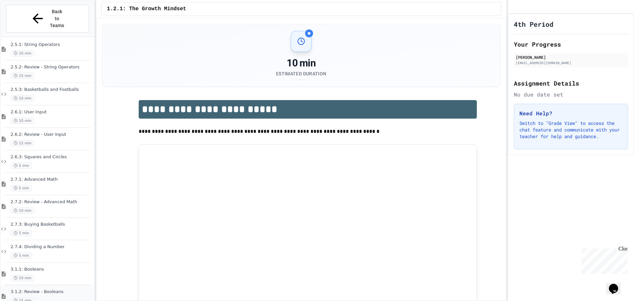 This screenshot has width=634, height=301. Describe the element at coordinates (301, 74) in the screenshot. I see `div: Estimated Duration` at that location.